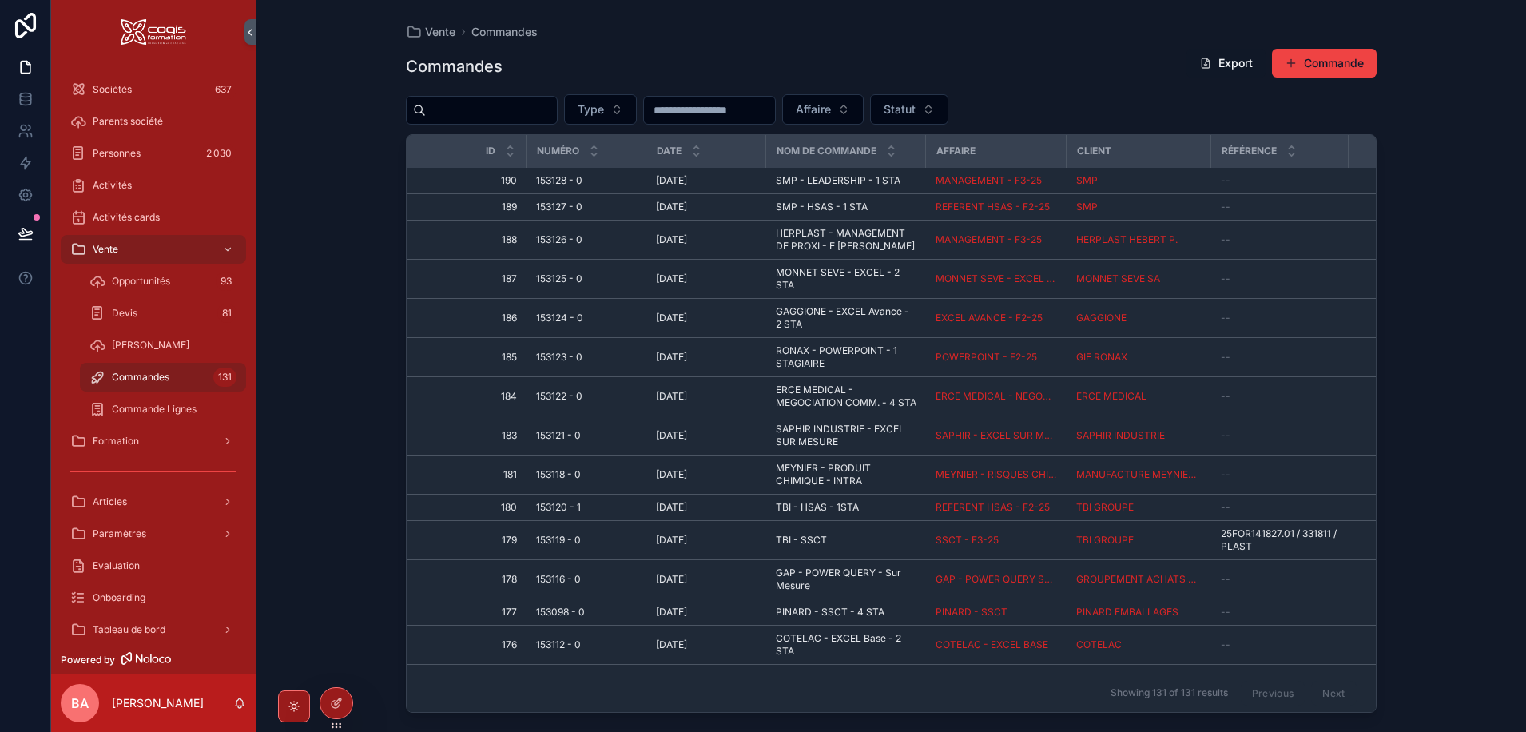  Describe the element at coordinates (153, 355) in the screenshot. I see `div: scrollable content` at that location.